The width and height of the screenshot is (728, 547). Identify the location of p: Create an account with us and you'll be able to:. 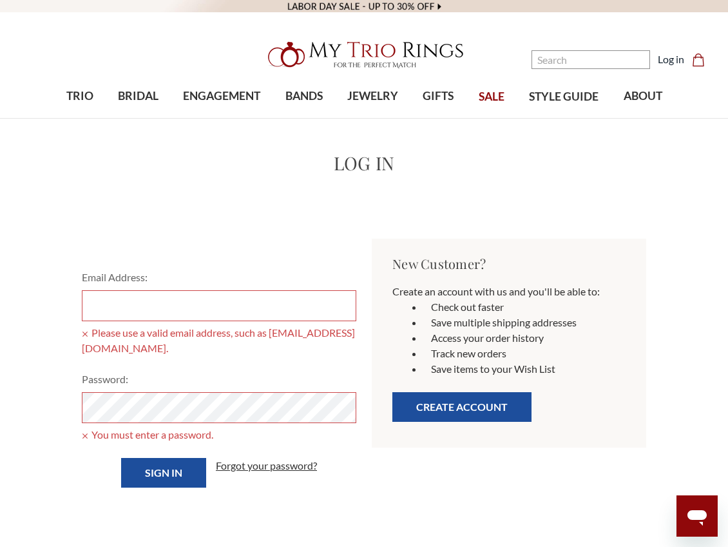
(509, 291).